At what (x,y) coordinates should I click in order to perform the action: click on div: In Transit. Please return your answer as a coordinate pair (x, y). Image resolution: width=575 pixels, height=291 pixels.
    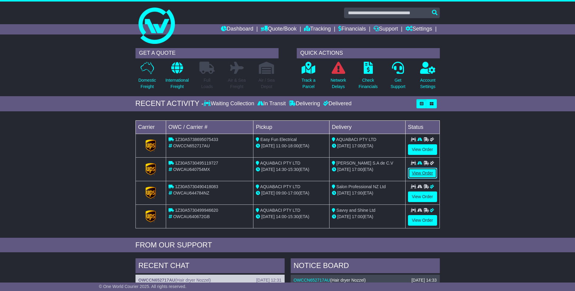
    Looking at the image, I should click on (271, 104).